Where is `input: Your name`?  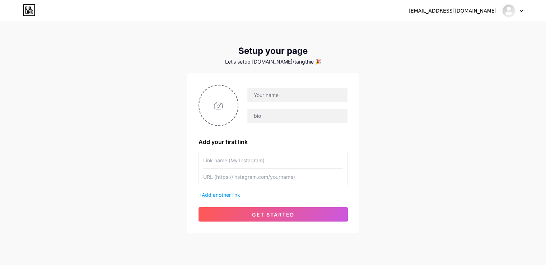
input: Your name is located at coordinates (297, 95).